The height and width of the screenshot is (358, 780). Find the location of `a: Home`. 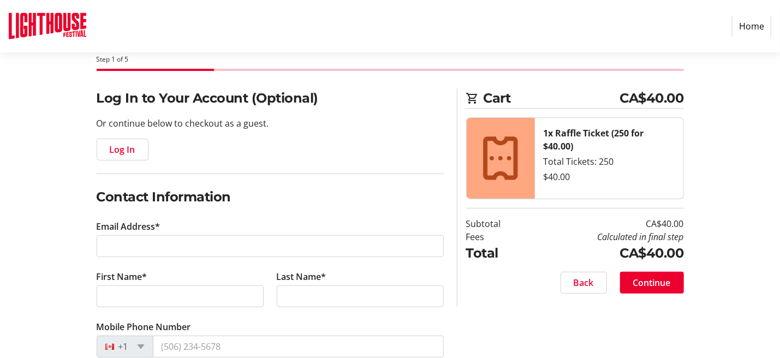

a: Home is located at coordinates (752, 26).